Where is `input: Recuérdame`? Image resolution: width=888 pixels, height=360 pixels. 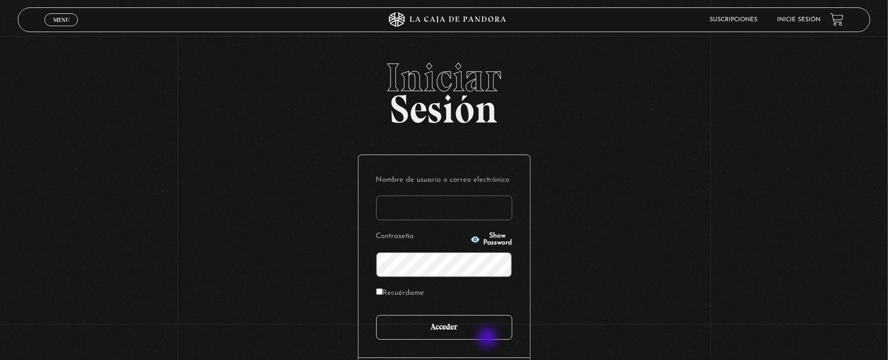 input: Recuérdame is located at coordinates (379, 291).